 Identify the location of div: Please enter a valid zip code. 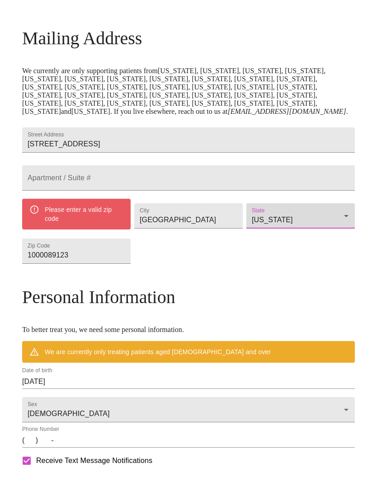
(84, 214).